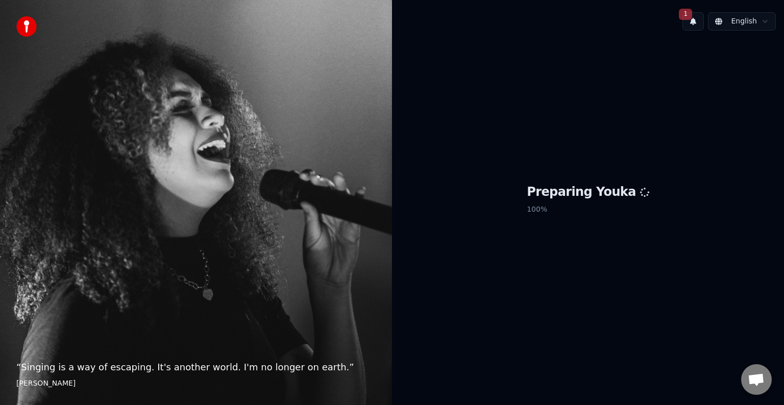 The image size is (784, 405). Describe the element at coordinates (588, 210) in the screenshot. I see `p: 100 %` at that location.